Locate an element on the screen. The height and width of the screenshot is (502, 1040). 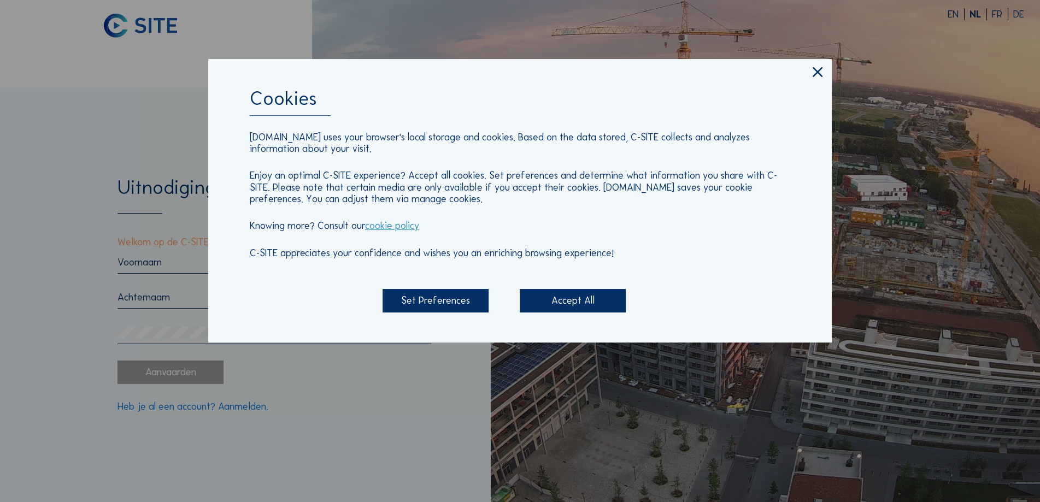
p: Knowing more? Consult our is located at coordinates (520, 227).